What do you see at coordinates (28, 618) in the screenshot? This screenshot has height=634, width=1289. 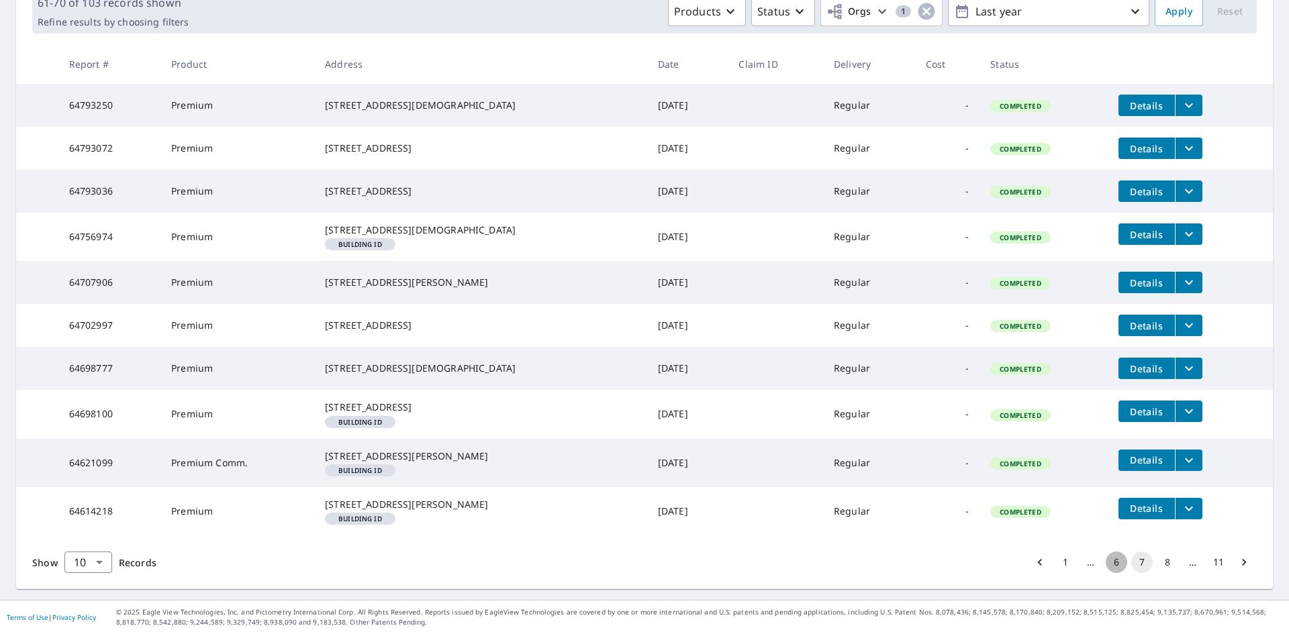 I see `a: Terms of Use` at bounding box center [28, 618].